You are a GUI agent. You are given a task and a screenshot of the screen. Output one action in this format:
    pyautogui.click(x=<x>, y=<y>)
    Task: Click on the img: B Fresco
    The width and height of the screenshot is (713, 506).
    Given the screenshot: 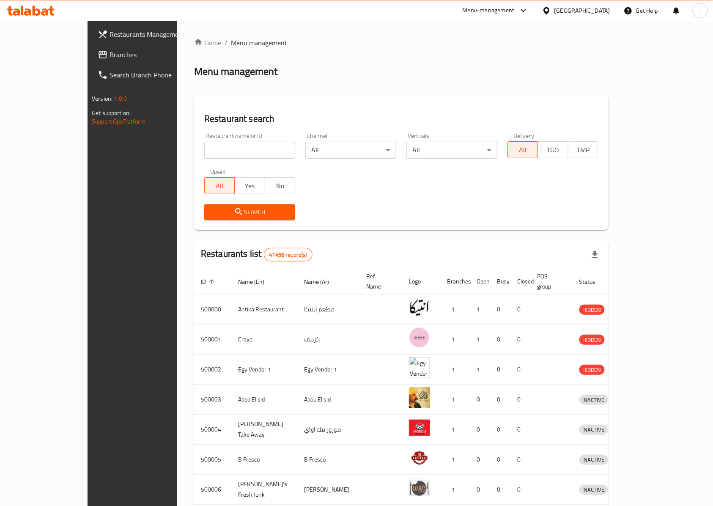 What is the action you would take?
    pyautogui.click(x=420, y=458)
    